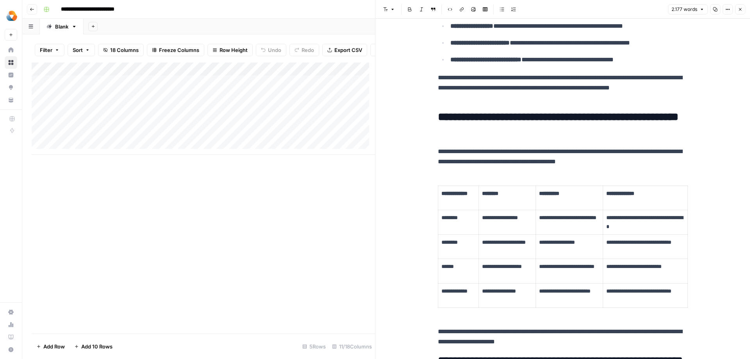 The height and width of the screenshot is (359, 750). I want to click on a: Browse, so click(11, 62).